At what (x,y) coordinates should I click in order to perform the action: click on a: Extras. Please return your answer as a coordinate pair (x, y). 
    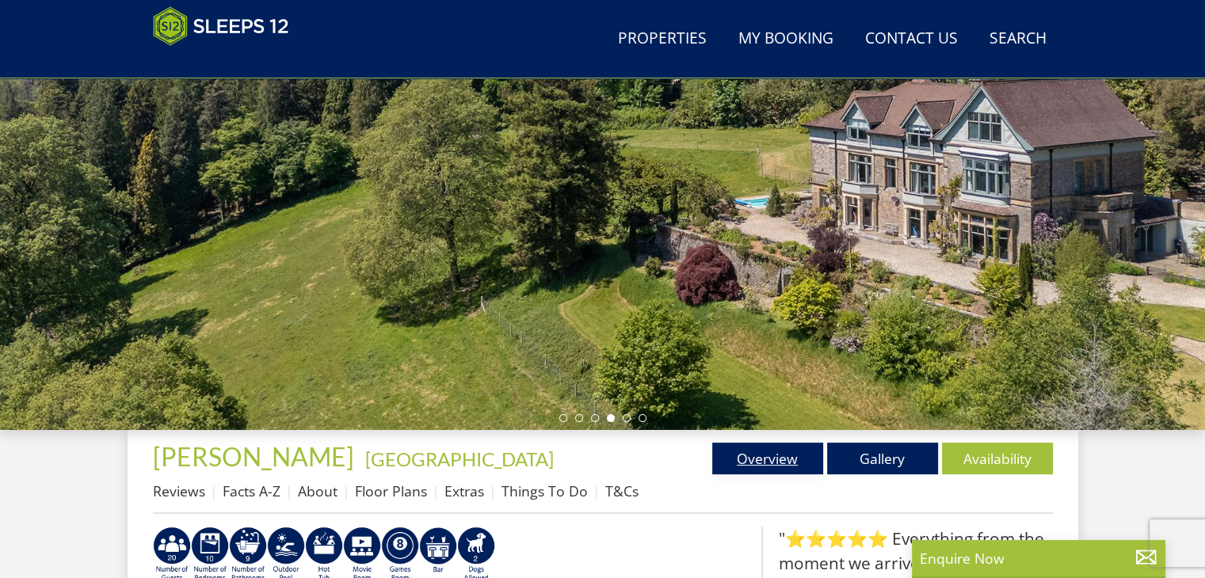
    Looking at the image, I should click on (464, 491).